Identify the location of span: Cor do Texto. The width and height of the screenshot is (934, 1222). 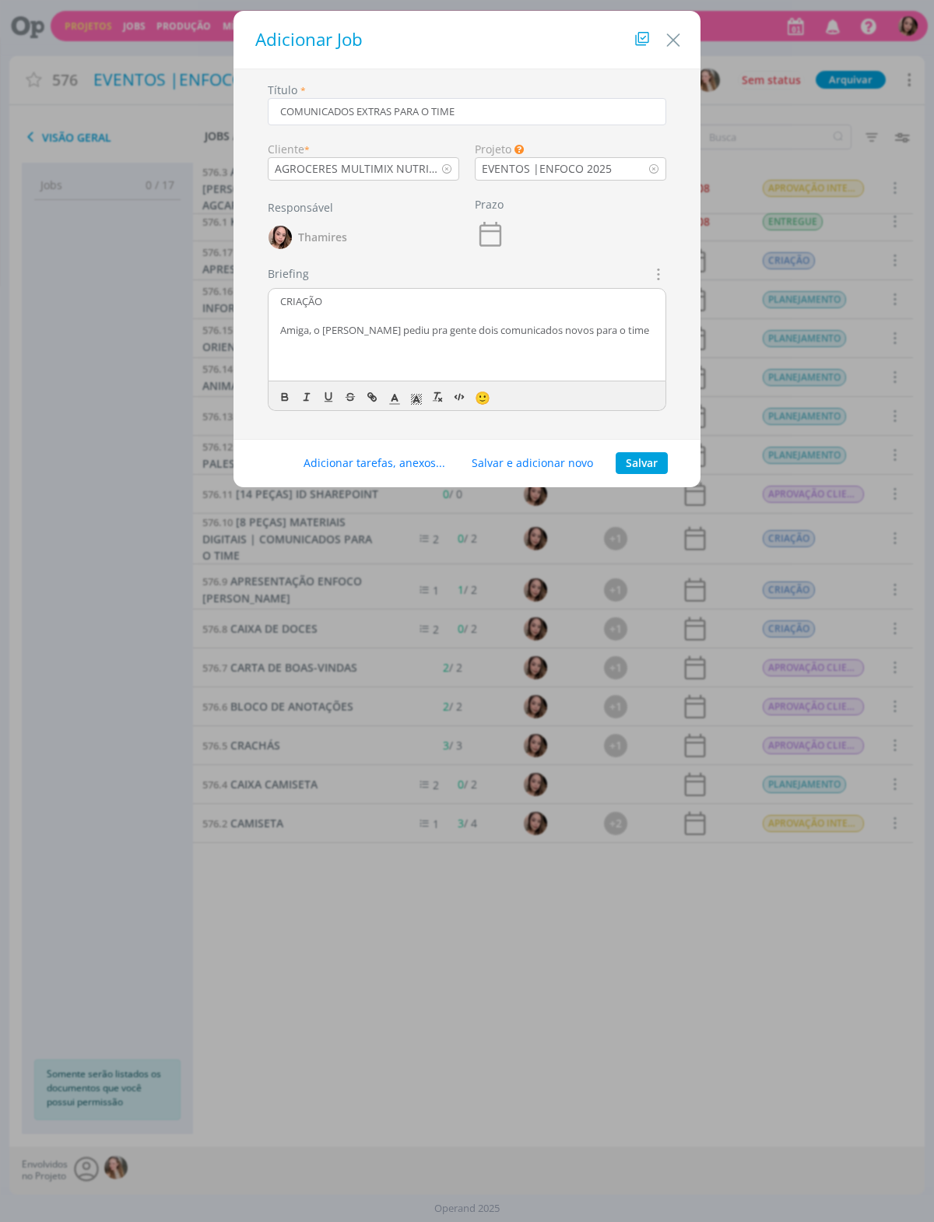
(395, 397).